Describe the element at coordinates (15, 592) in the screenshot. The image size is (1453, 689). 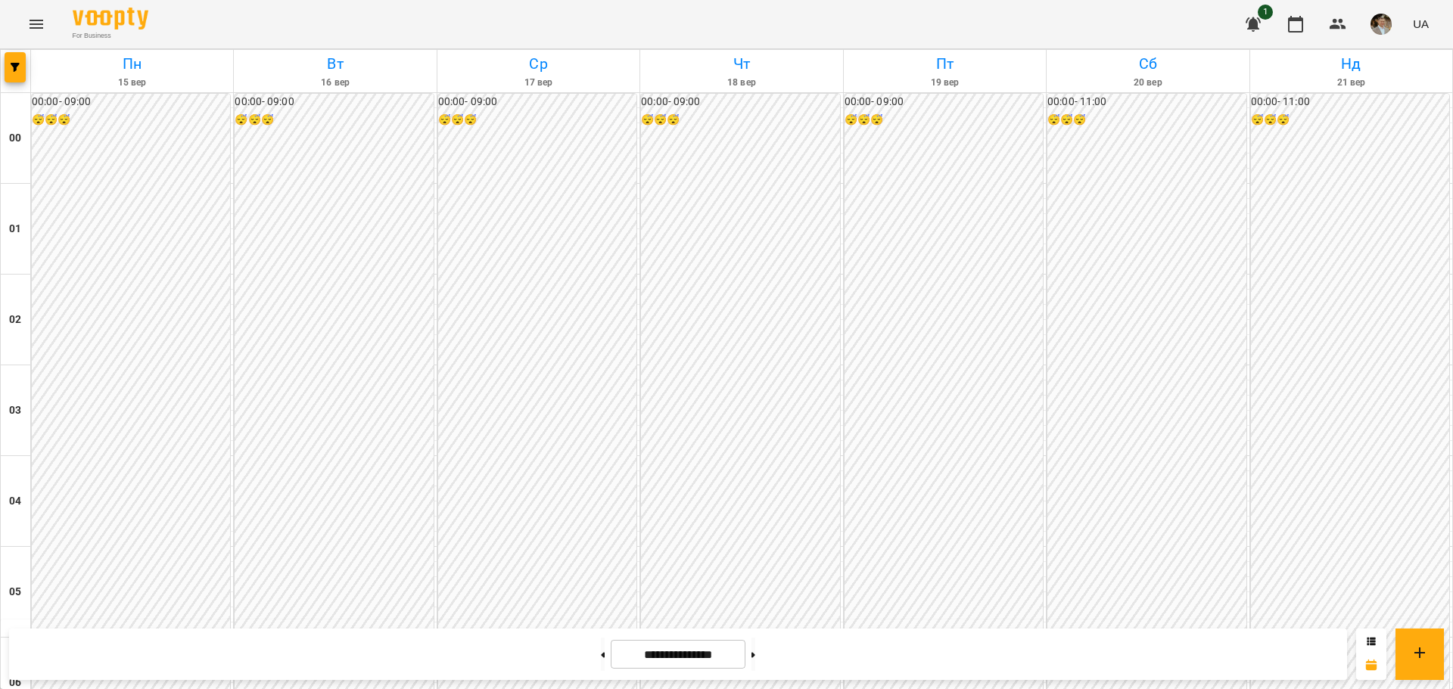
I see `h6: 05` at that location.